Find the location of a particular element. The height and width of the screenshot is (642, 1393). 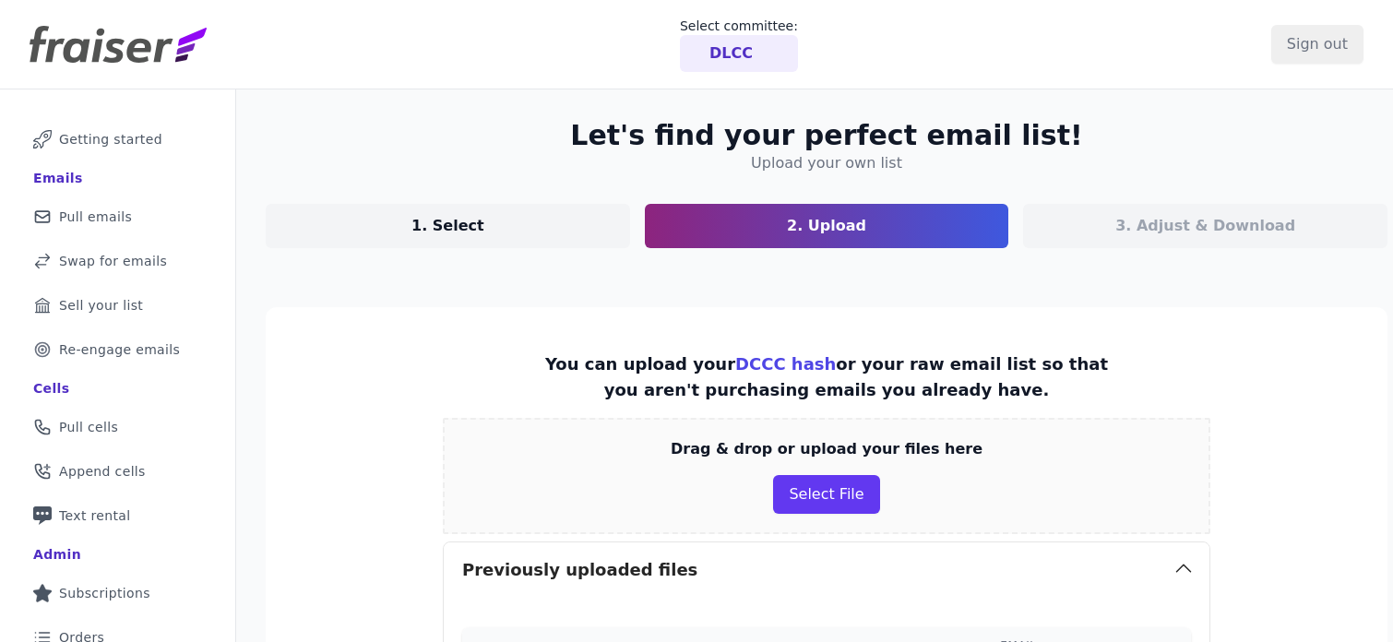

a: Pull cells is located at coordinates (117, 427).